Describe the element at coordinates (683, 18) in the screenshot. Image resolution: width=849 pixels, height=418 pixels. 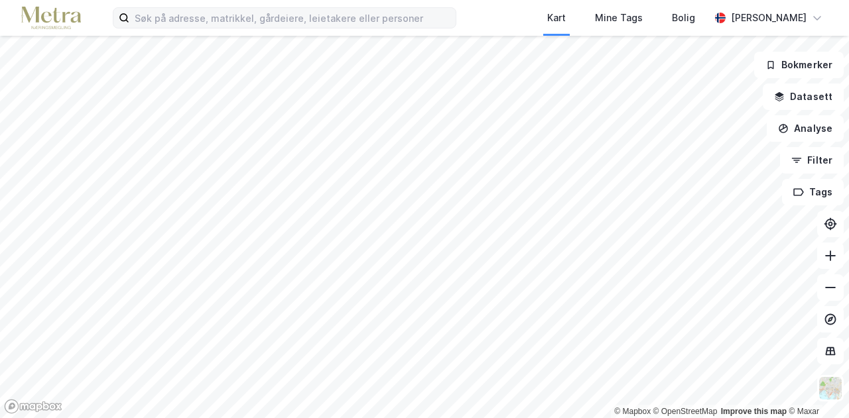
I see `div: Bolig` at that location.